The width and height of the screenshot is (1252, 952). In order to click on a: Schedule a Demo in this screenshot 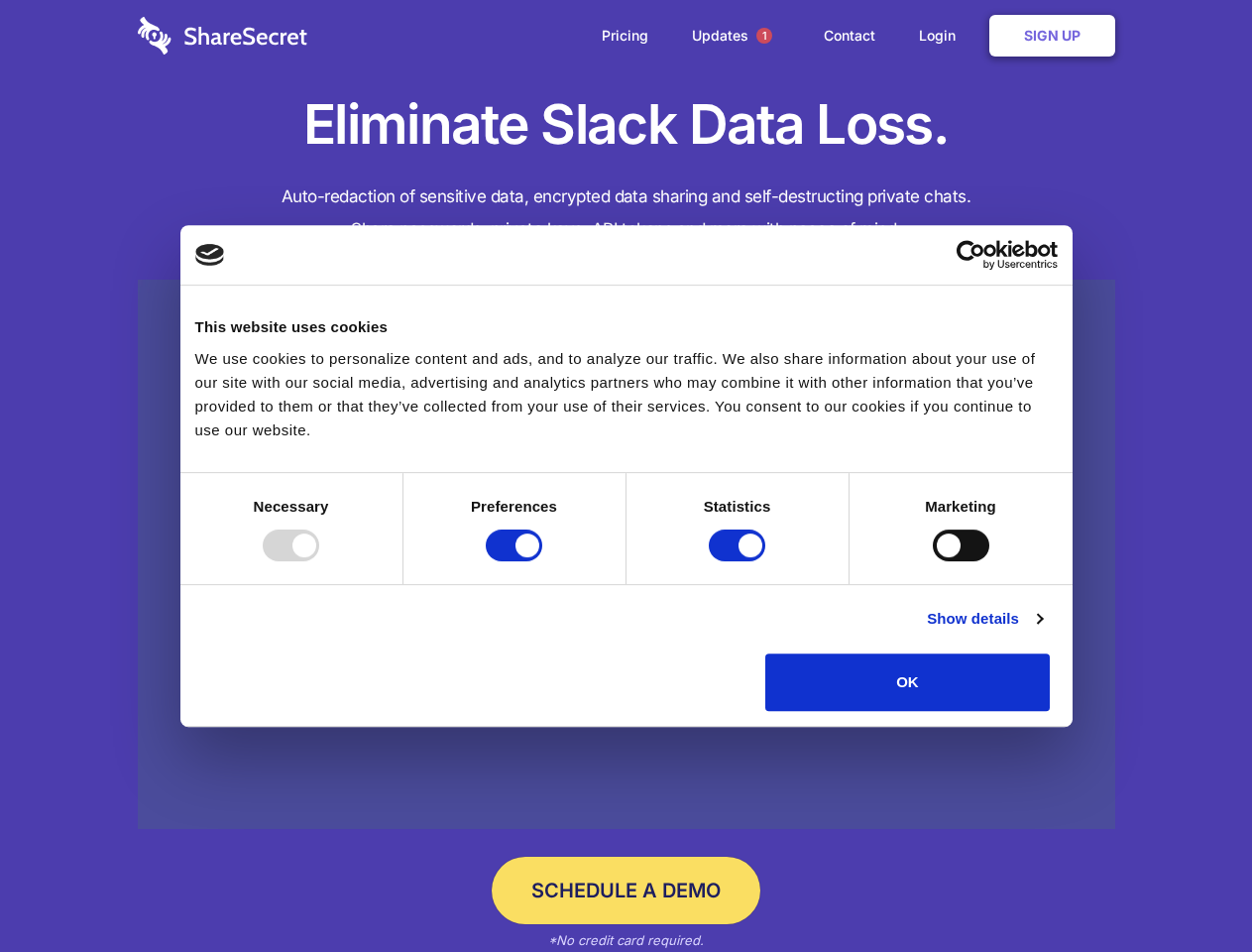, I will do `click(626, 890)`.